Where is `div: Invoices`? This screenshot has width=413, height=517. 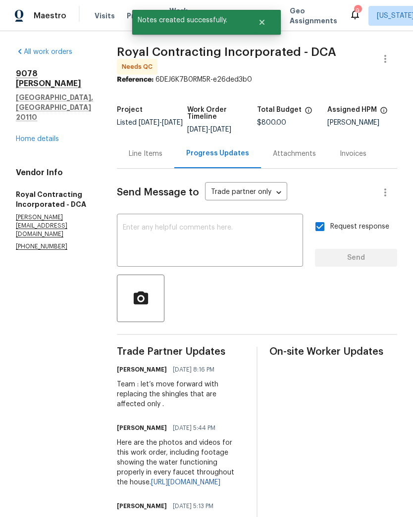 div: Invoices is located at coordinates (353, 154).